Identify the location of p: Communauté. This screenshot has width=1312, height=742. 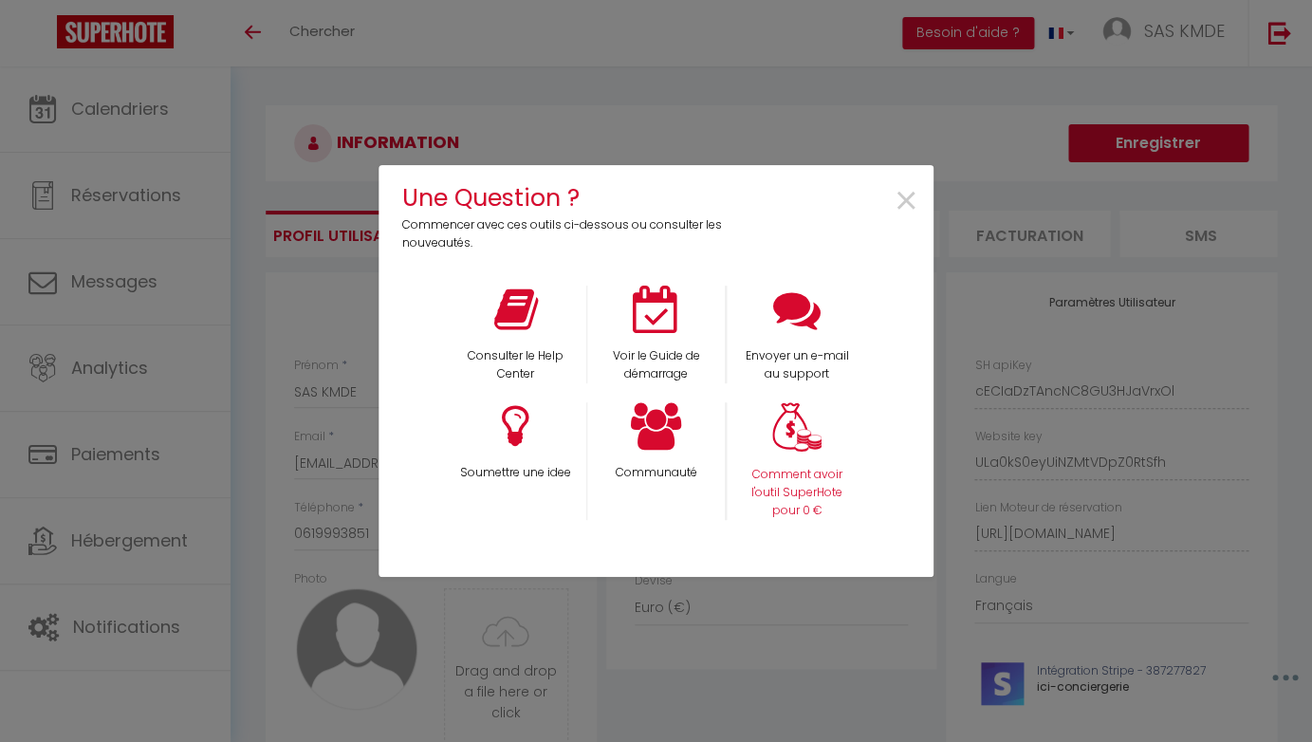
(657, 472).